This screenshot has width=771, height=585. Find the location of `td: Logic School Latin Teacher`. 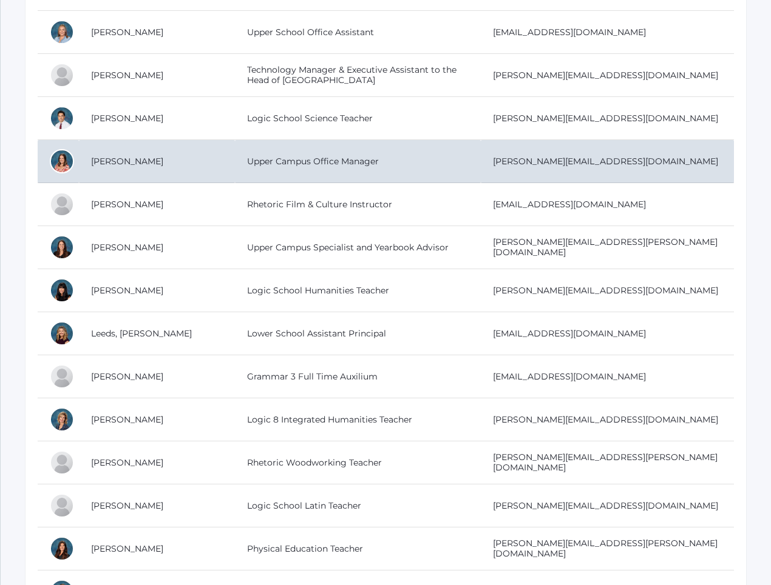

td: Logic School Latin Teacher is located at coordinates (358, 506).